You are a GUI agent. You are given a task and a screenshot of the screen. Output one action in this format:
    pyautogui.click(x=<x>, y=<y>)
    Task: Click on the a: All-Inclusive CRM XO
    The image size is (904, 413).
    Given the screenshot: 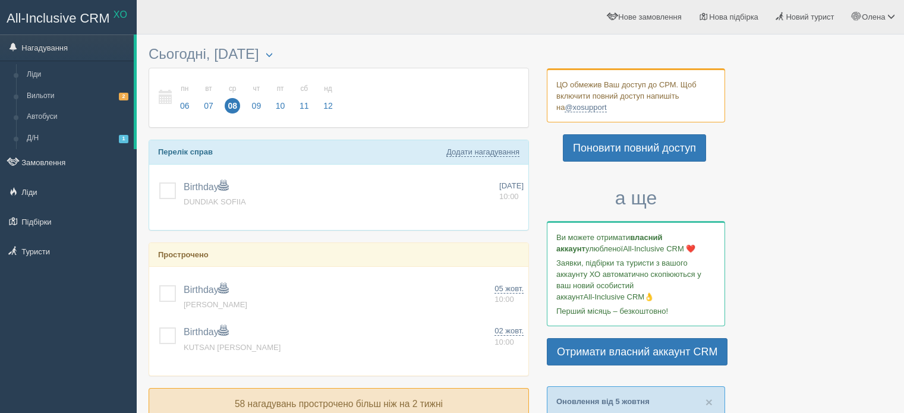 What is the action you would take?
    pyautogui.click(x=68, y=17)
    